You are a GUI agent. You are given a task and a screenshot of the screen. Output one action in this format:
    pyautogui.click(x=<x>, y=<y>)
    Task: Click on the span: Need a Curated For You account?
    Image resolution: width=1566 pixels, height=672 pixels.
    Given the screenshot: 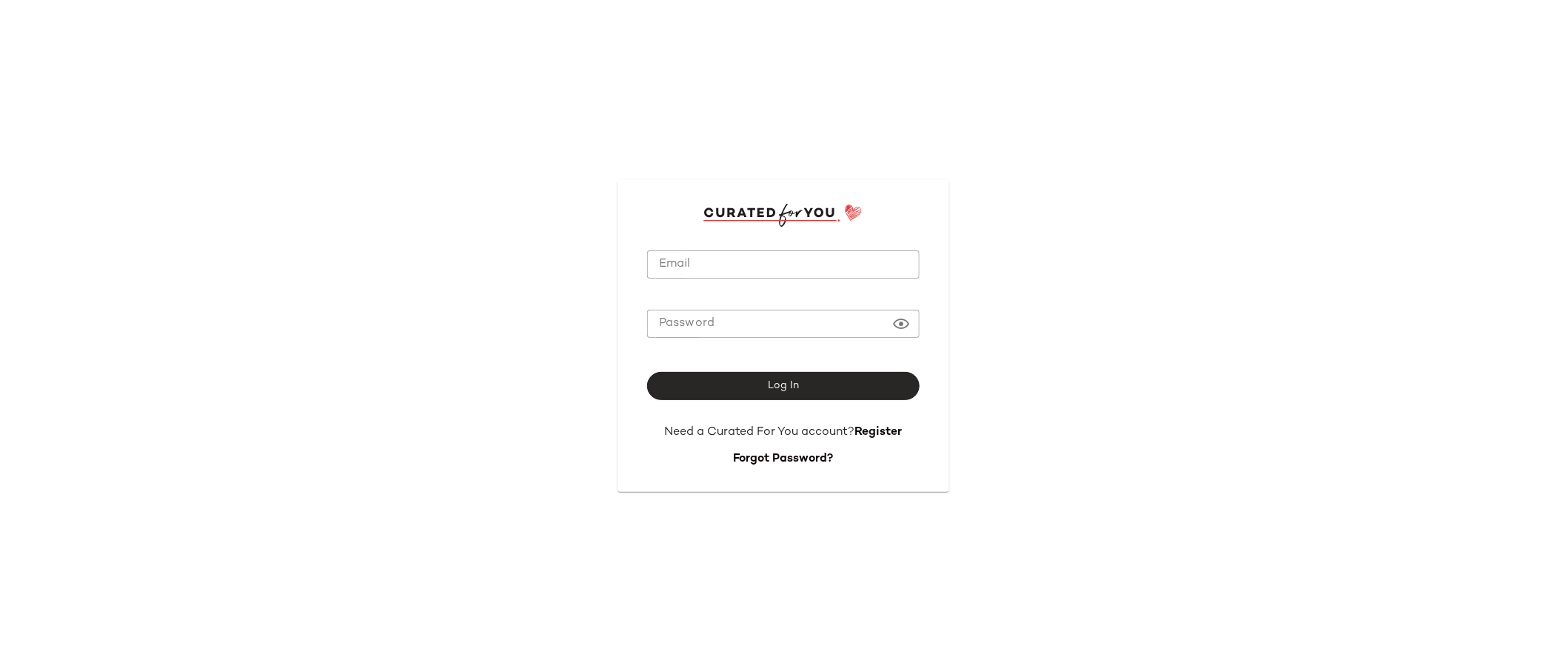 What is the action you would take?
    pyautogui.click(x=759, y=432)
    